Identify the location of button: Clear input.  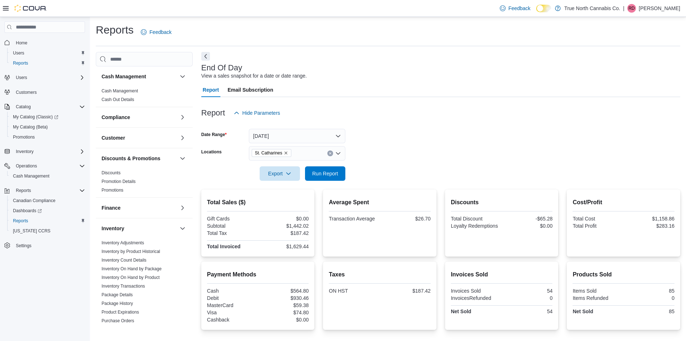
(330, 153).